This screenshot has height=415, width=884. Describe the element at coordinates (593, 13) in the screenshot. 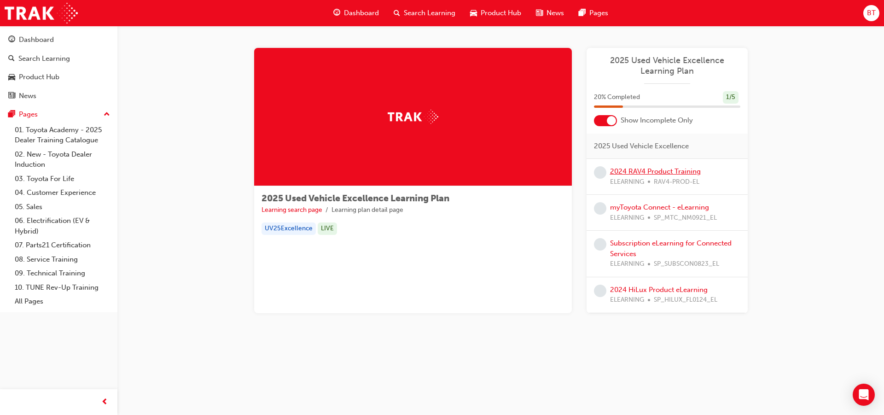

I see `a: pages-iconPages` at that location.